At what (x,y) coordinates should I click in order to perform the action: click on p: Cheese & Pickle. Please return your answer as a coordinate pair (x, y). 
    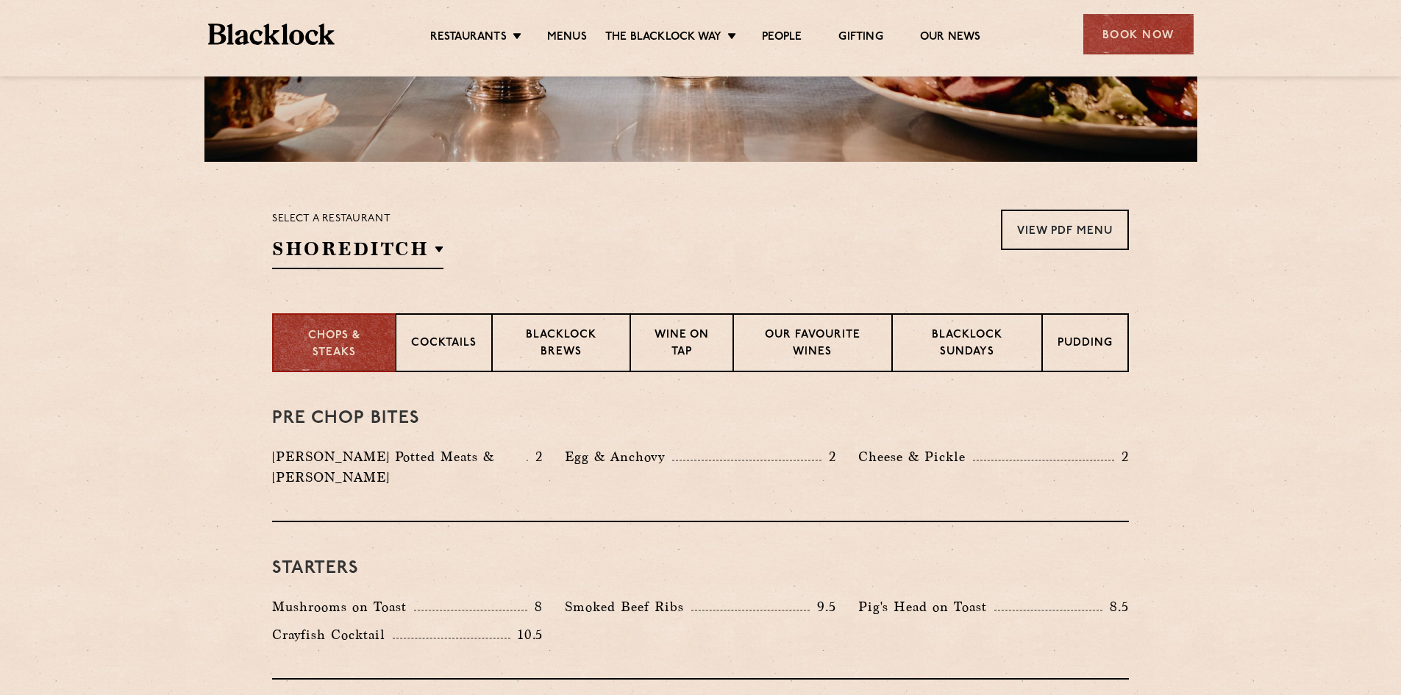
    Looking at the image, I should click on (916, 457).